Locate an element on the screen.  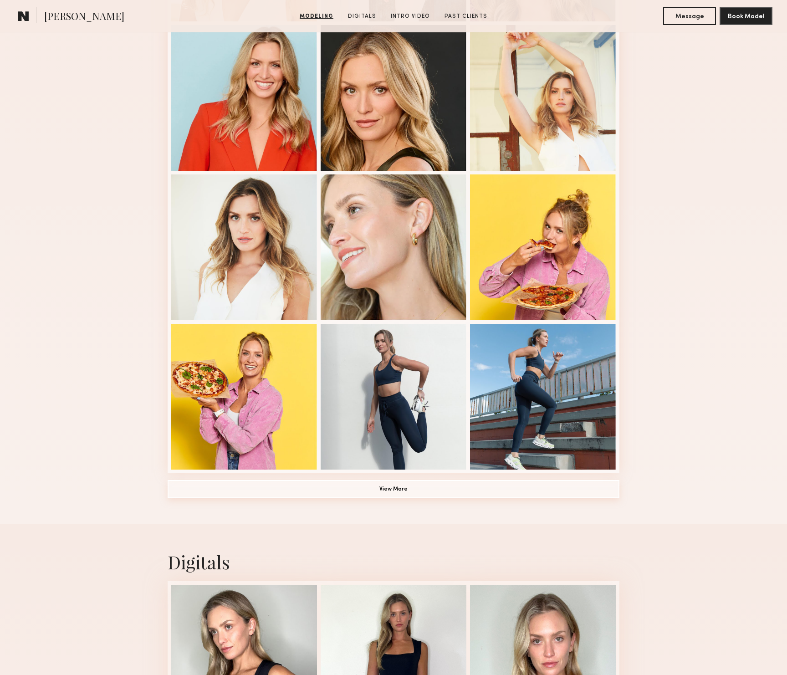
a: Intro Video is located at coordinates (411, 16).